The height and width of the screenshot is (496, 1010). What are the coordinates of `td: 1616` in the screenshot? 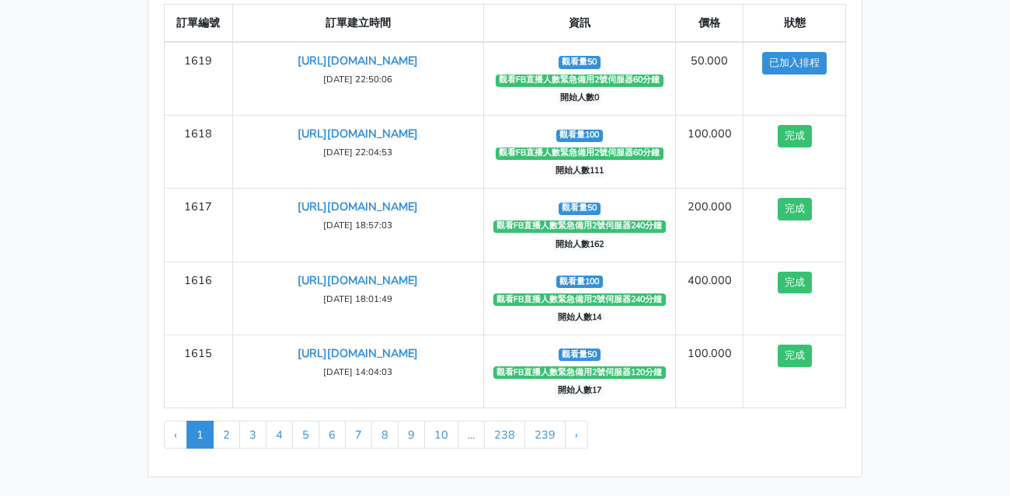 It's located at (199, 298).